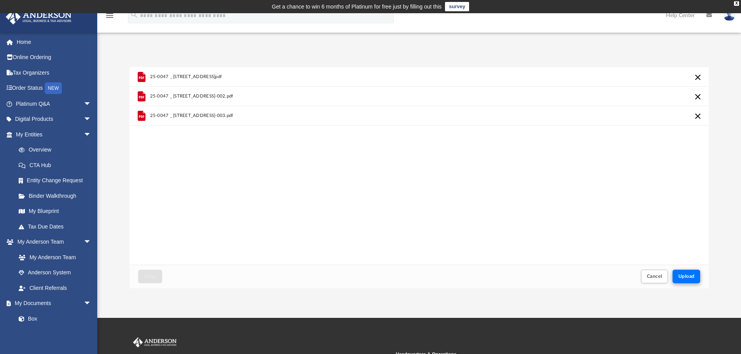 The width and height of the screenshot is (741, 354). Describe the element at coordinates (736, 3) in the screenshot. I see `div: close` at that location.